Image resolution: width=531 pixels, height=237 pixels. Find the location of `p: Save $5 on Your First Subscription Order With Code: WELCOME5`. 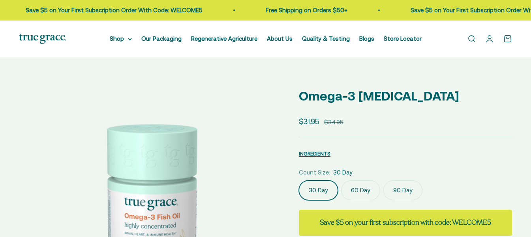

p: Save $5 on Your First Subscription Order With Code: WELCOME5 is located at coordinates (114, 10).